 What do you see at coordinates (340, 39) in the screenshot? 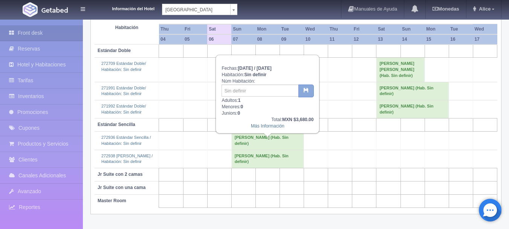
I see `th: 11` at bounding box center [340, 39].